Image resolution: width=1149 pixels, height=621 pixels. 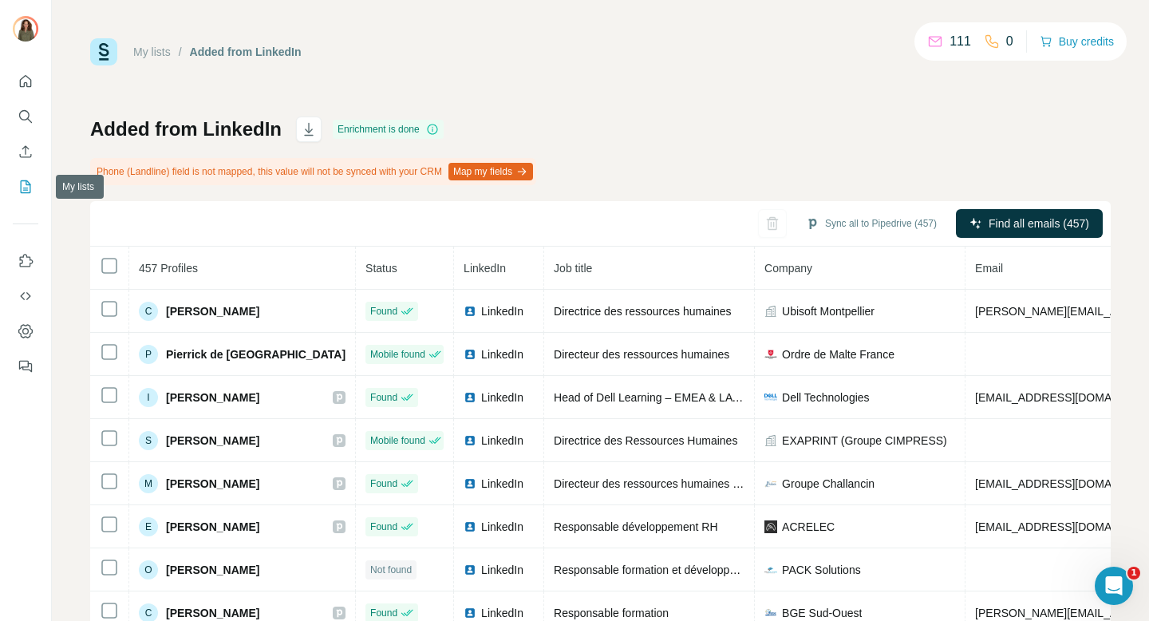 I want to click on div: Enrichment is done, so click(x=388, y=129).